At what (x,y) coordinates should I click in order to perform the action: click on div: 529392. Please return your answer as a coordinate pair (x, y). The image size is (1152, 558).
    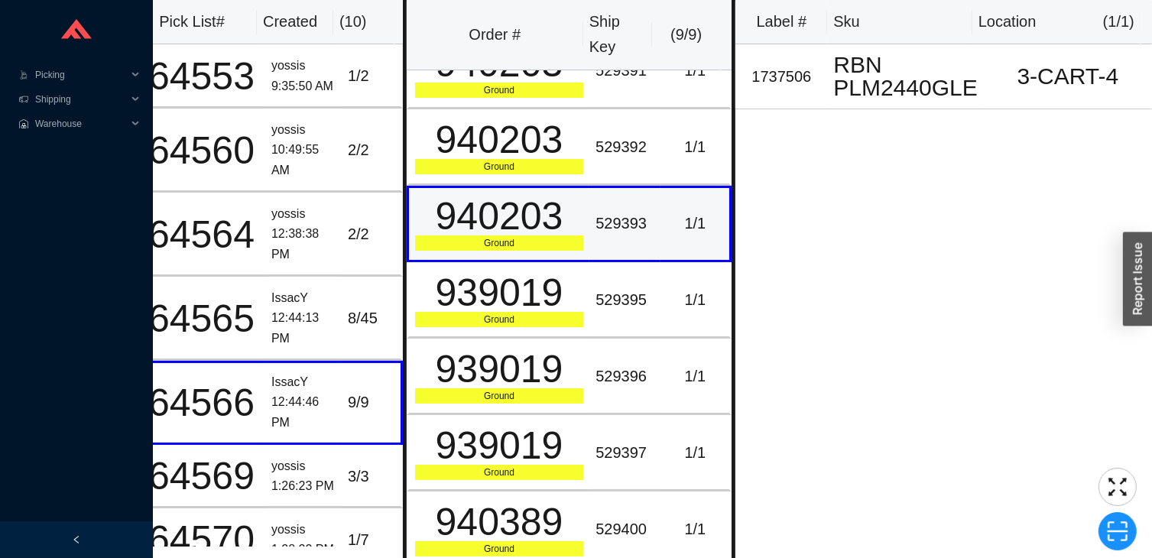
    Looking at the image, I should click on (625, 147).